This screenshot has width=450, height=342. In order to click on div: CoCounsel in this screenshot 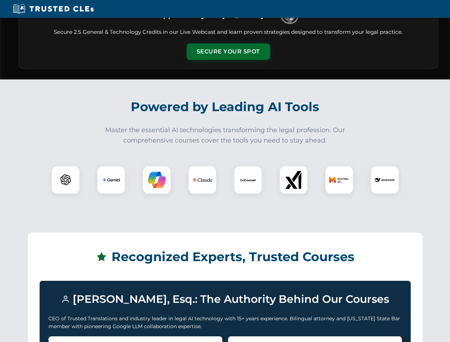, I will do `click(248, 180)`.